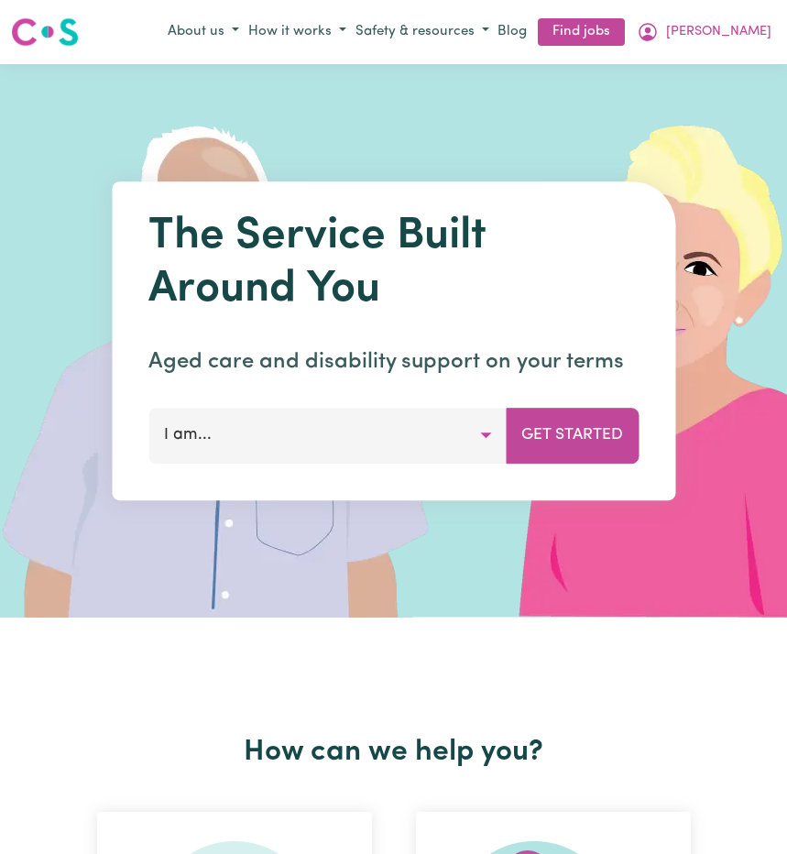  Describe the element at coordinates (394, 752) in the screenshot. I see `h2: How can we help you?` at that location.